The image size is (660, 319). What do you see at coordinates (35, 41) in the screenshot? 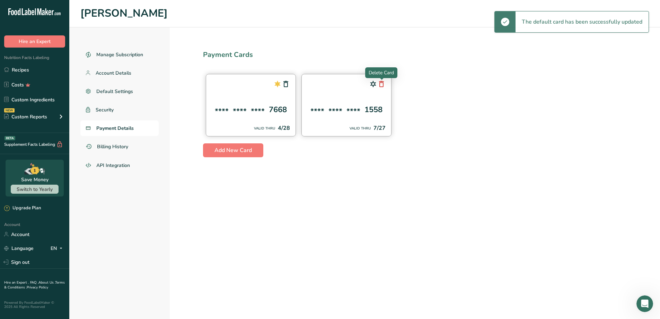
I see `button: Hire an Expert` at bounding box center [35, 41].